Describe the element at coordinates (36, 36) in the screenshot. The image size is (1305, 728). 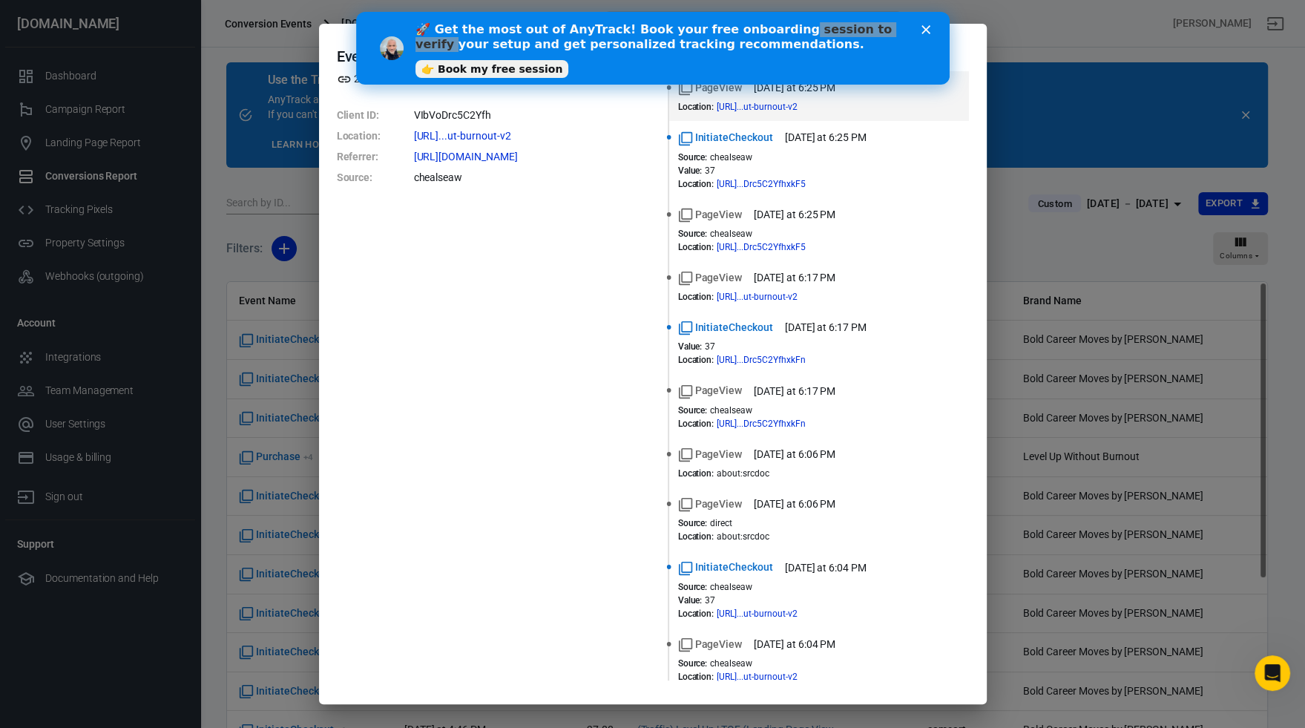
I see `img: Profile image for Laurent` at that location.